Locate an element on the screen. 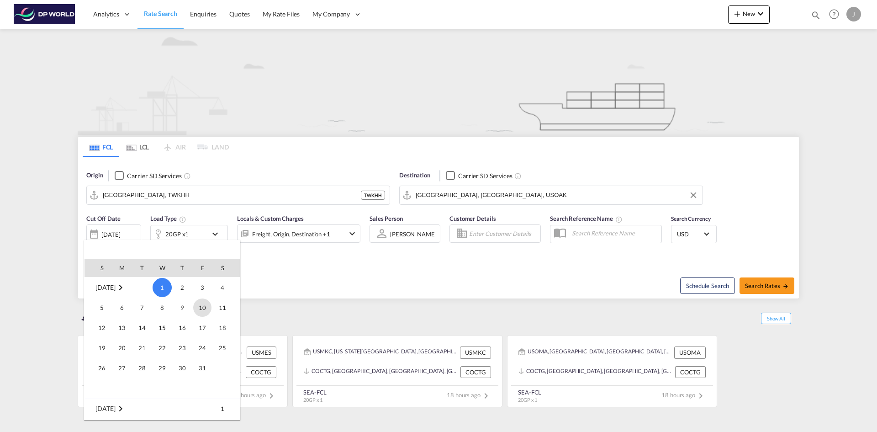 The height and width of the screenshot is (432, 877). td: Saturday October 25 2025 is located at coordinates (226, 348).